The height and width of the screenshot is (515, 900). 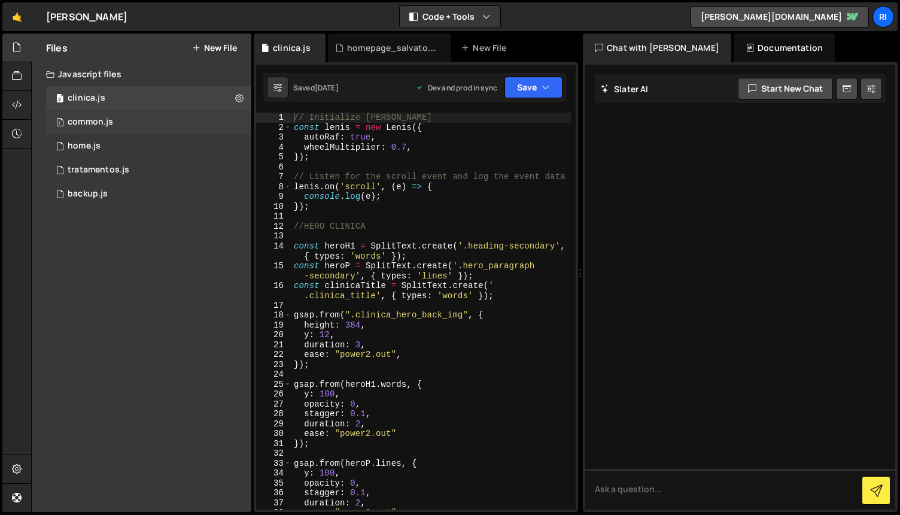 I want to click on div: 12, so click(x=274, y=226).